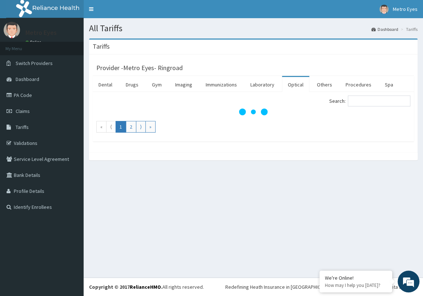 This screenshot has height=296, width=423. What do you see at coordinates (150, 127) in the screenshot?
I see `a: Go to last page` at bounding box center [150, 127].